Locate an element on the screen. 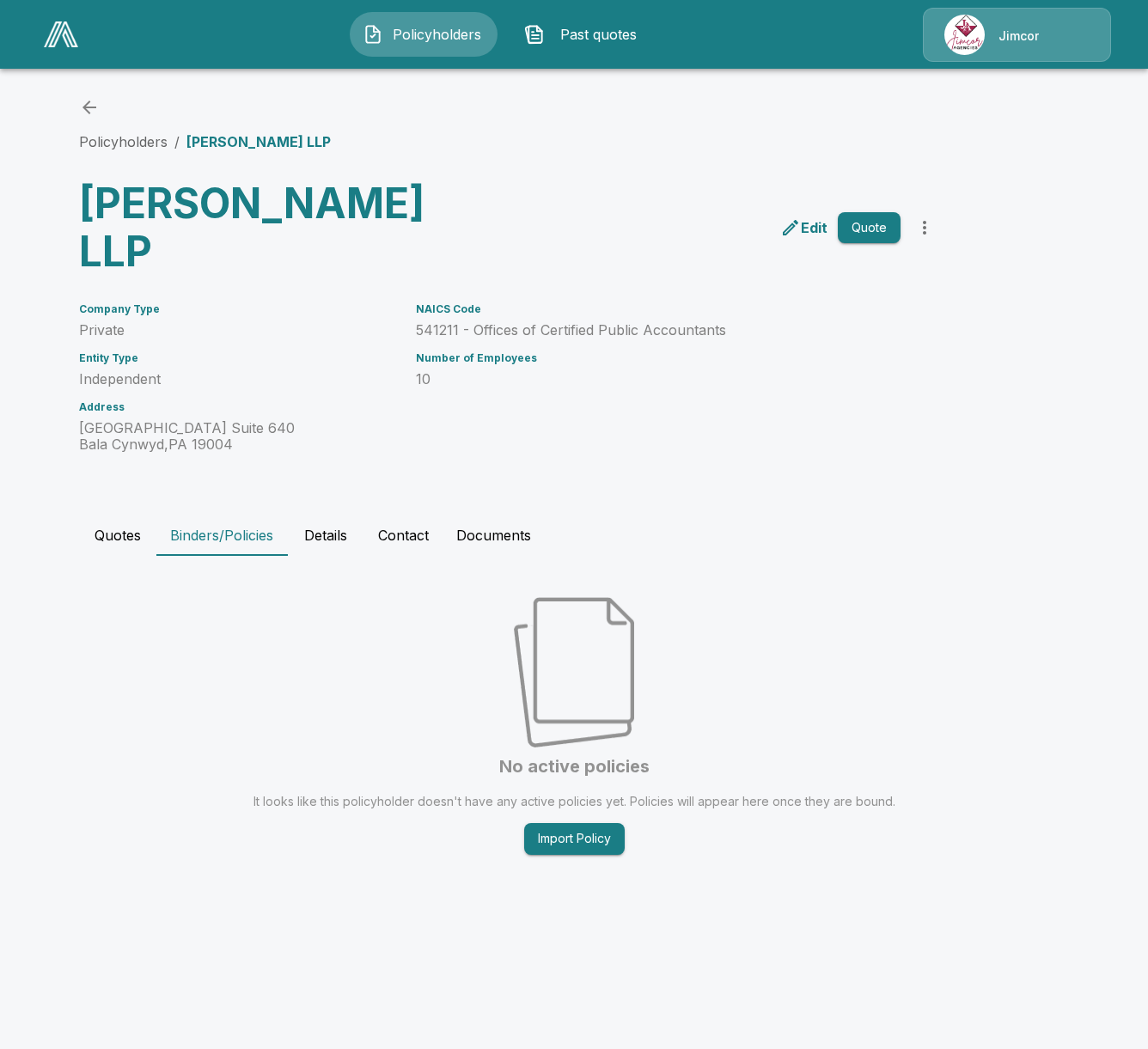 The width and height of the screenshot is (1148, 1049). button: Policyholders IconPolicyholders is located at coordinates (424, 35).